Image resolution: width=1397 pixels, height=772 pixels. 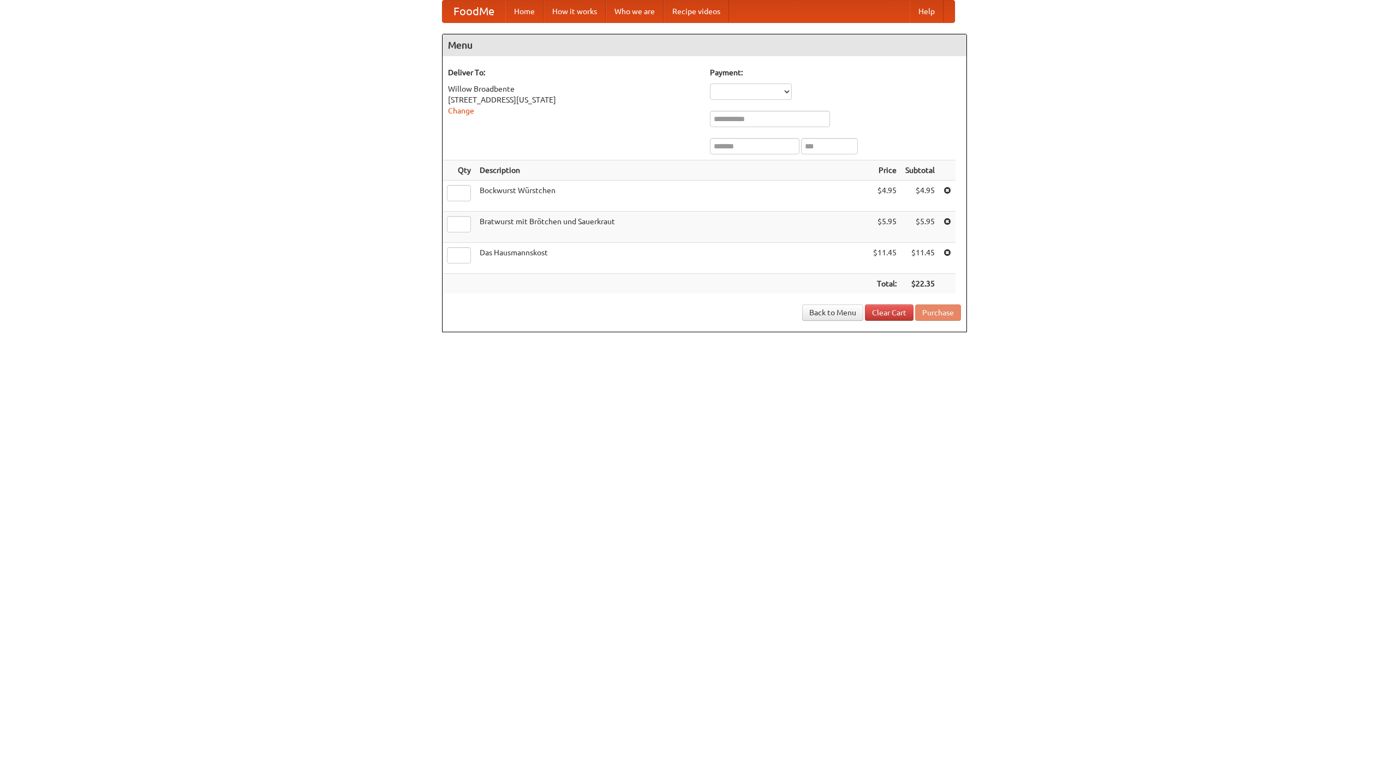 What do you see at coordinates (635, 11) in the screenshot?
I see `a: Who we are` at bounding box center [635, 11].